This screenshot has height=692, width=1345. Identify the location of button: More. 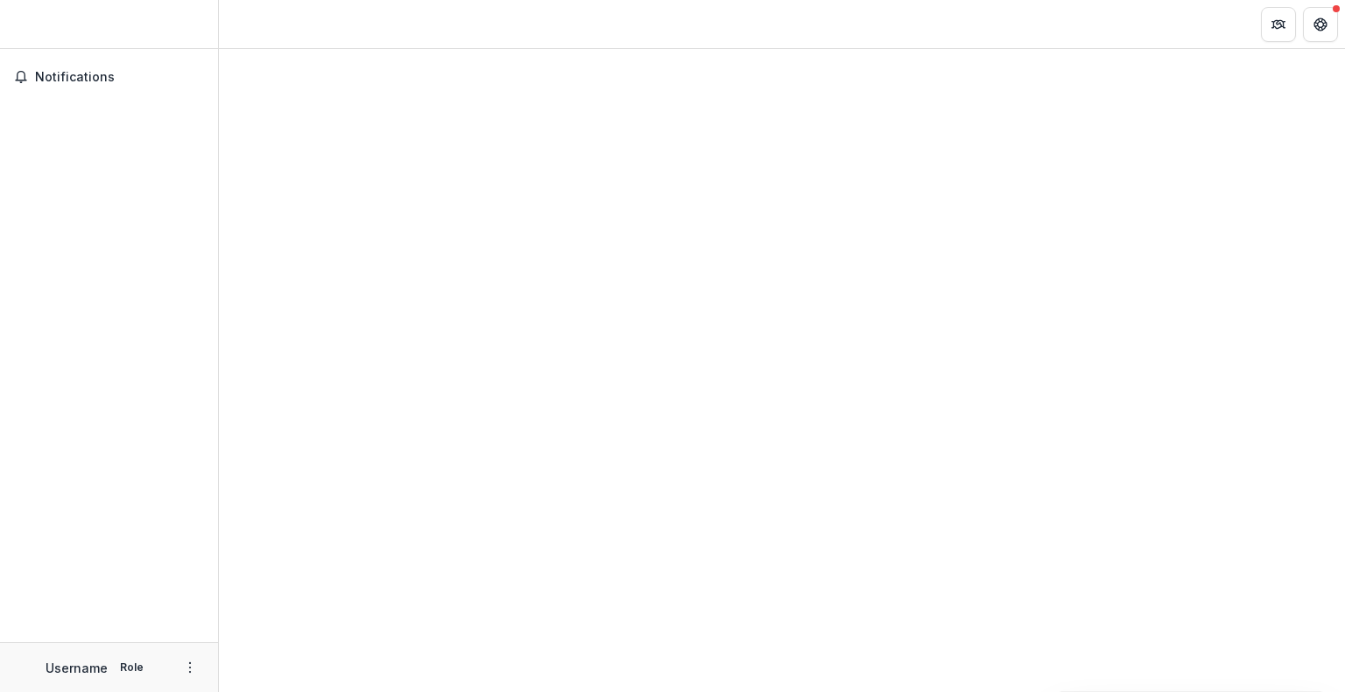
(190, 668).